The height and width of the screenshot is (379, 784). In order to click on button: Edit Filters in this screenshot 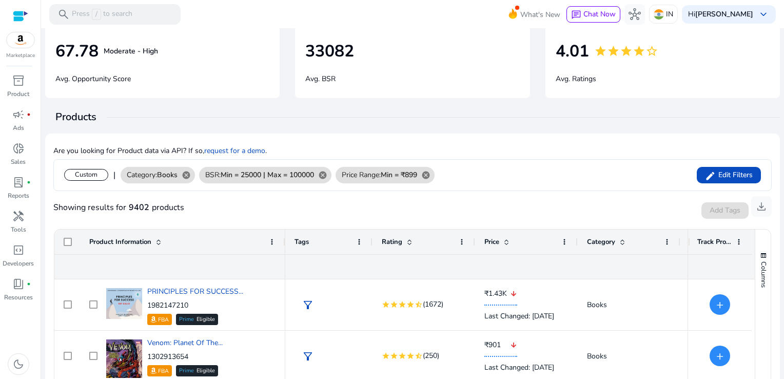, I will do `click(728, 175)`.